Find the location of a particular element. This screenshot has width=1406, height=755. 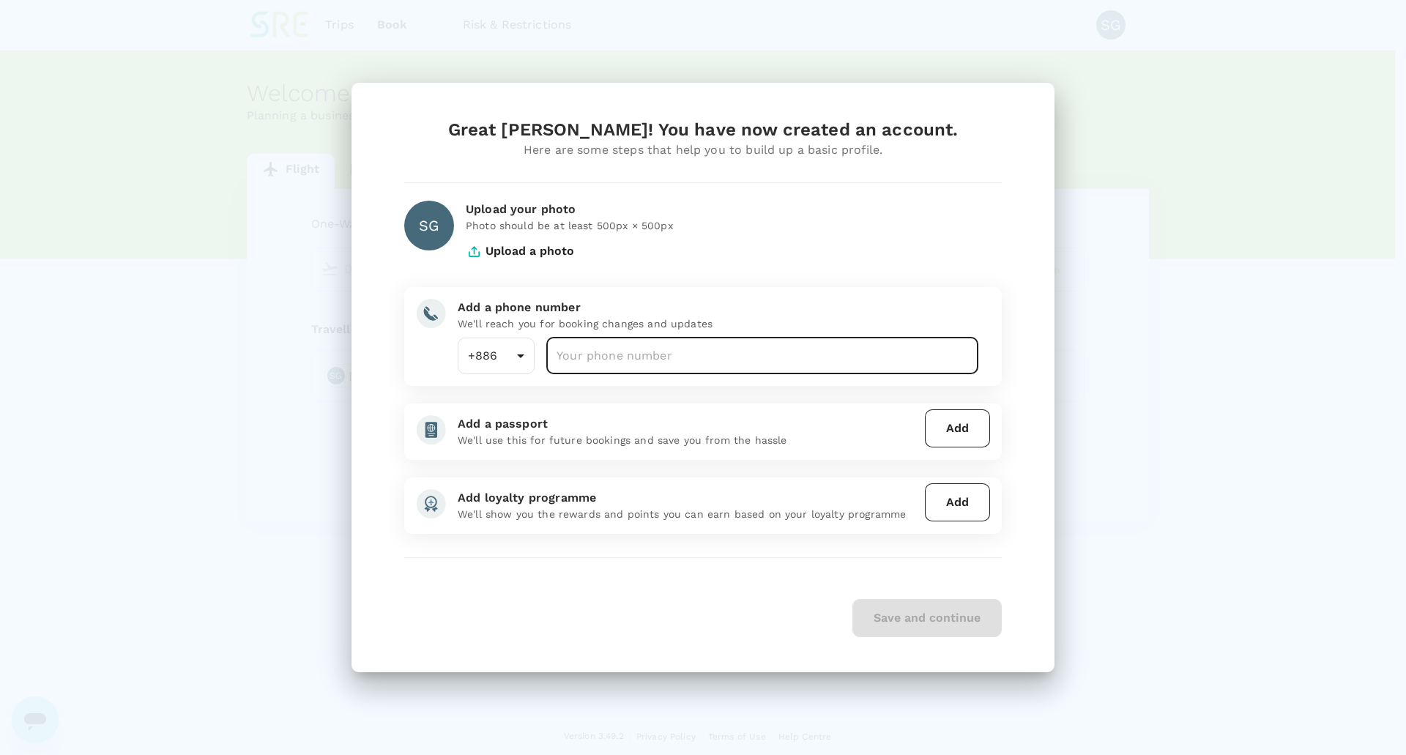

img: add-passport is located at coordinates (430, 430).